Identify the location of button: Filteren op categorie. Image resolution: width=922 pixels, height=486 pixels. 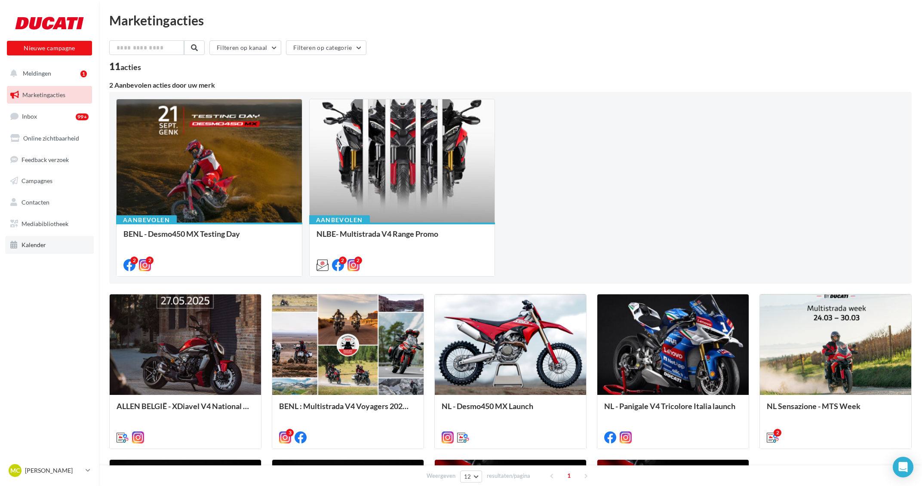
(326, 48).